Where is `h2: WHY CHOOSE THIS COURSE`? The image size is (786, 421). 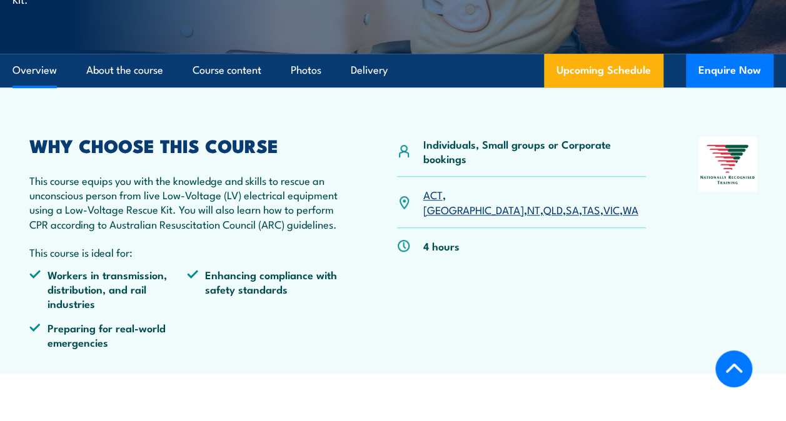 h2: WHY CHOOSE THIS COURSE is located at coordinates (187, 145).